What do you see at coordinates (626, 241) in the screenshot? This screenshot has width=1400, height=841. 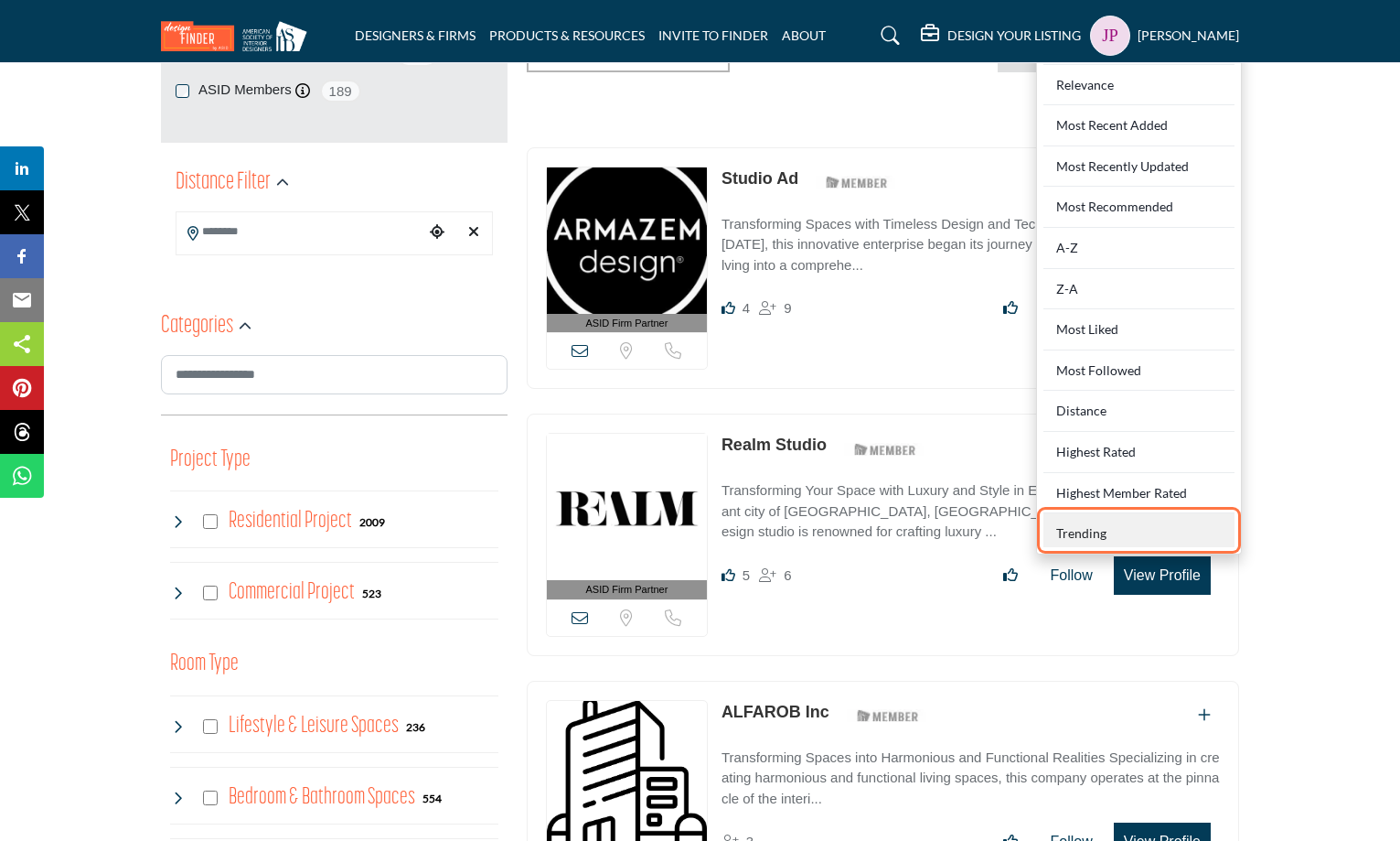 I see `img: Studio Ad` at bounding box center [626, 241].